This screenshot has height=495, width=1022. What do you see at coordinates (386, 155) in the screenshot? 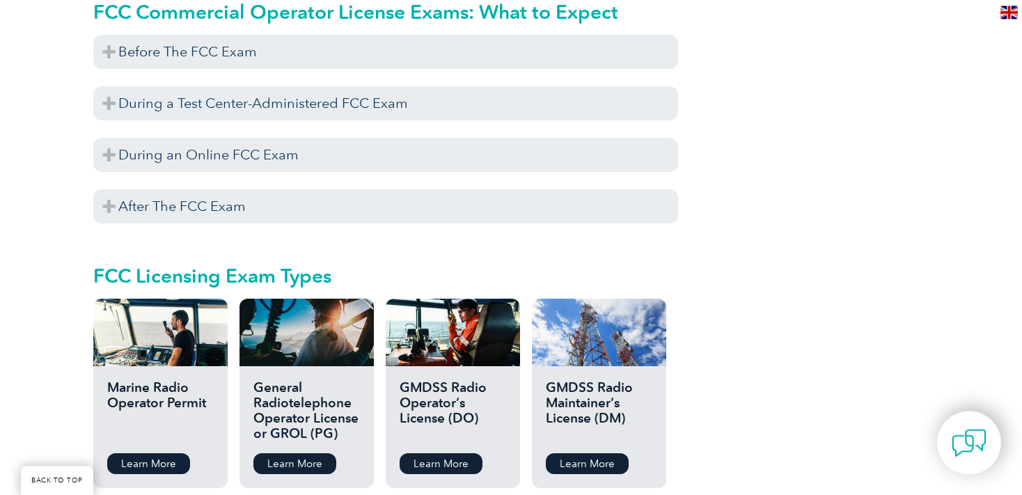
I see `h3: During an Online FCC Exam` at bounding box center [386, 155].